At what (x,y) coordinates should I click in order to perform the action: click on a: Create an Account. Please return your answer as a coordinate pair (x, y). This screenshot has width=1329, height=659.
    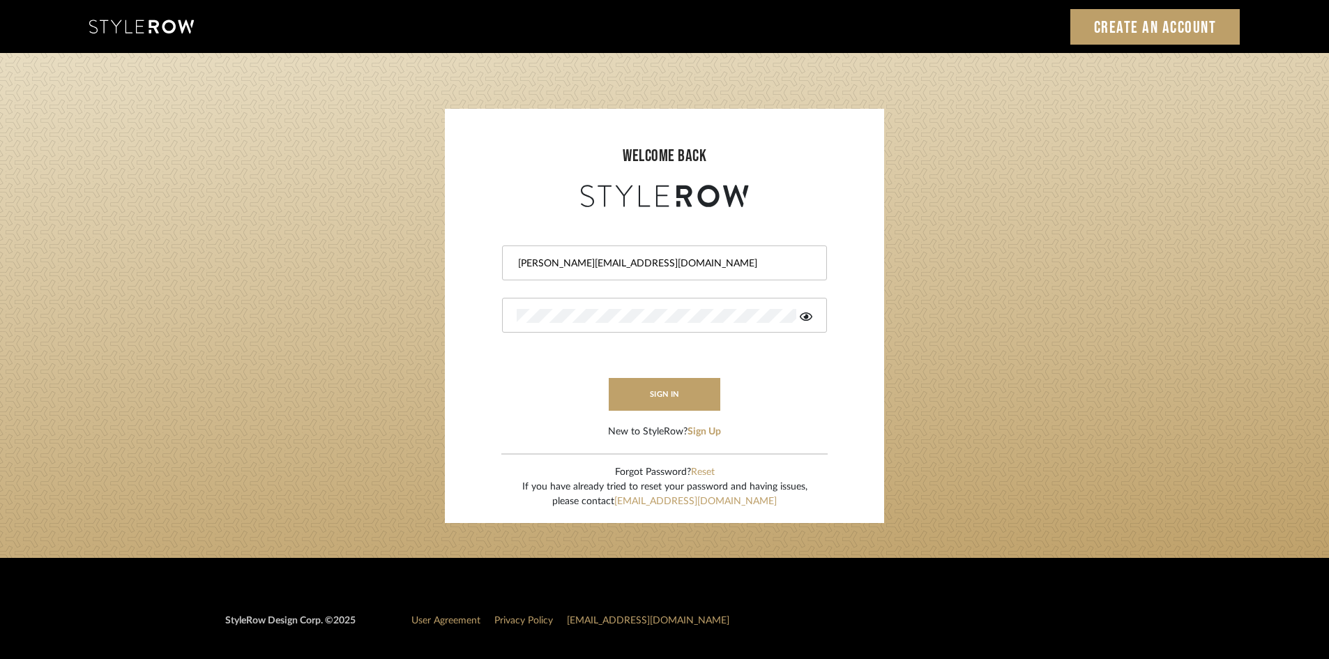
    Looking at the image, I should click on (1155, 26).